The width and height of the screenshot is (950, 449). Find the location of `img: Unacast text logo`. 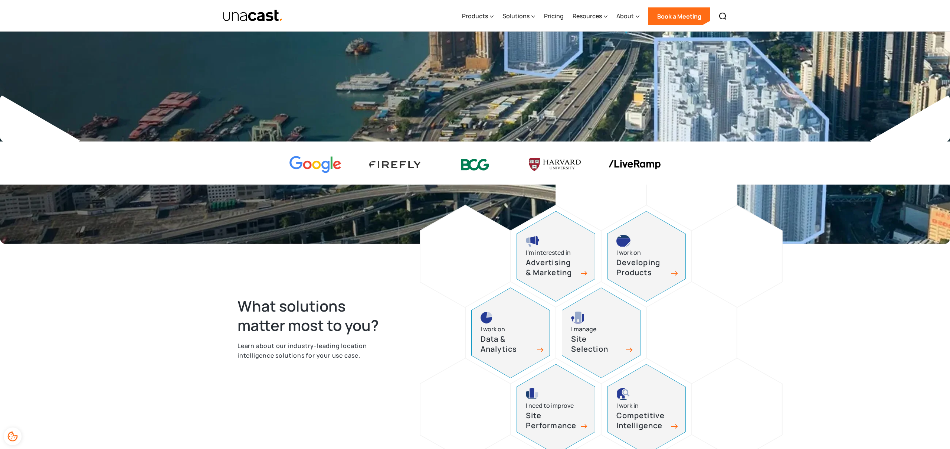

img: Unacast text logo is located at coordinates (253, 16).